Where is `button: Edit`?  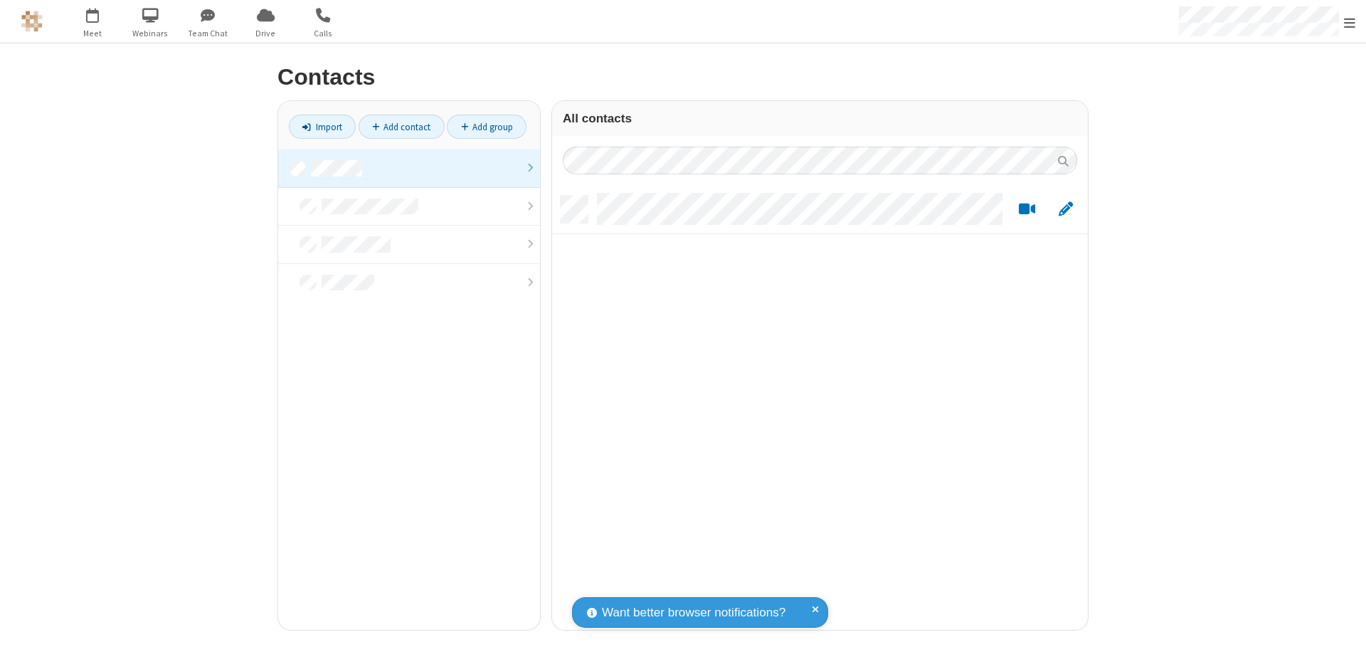
button: Edit is located at coordinates (1065, 209).